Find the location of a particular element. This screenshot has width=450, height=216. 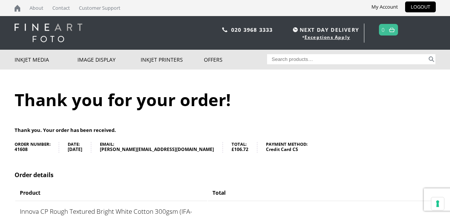

img: time.svg is located at coordinates (295, 30).